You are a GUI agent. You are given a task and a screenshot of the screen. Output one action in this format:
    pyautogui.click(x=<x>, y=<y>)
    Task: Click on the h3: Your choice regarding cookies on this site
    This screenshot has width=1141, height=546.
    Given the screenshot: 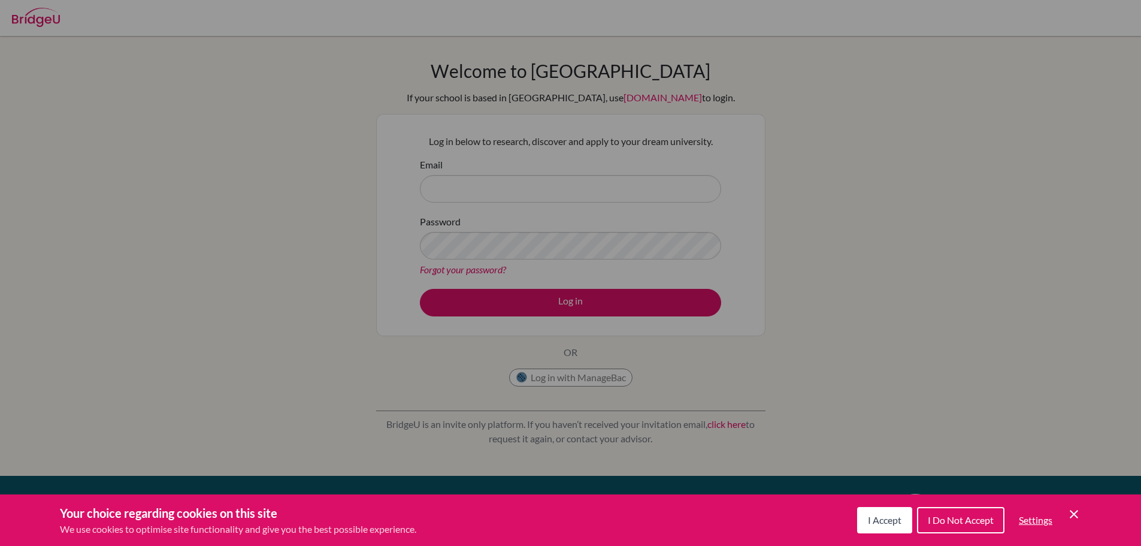 What is the action you would take?
    pyautogui.click(x=238, y=513)
    